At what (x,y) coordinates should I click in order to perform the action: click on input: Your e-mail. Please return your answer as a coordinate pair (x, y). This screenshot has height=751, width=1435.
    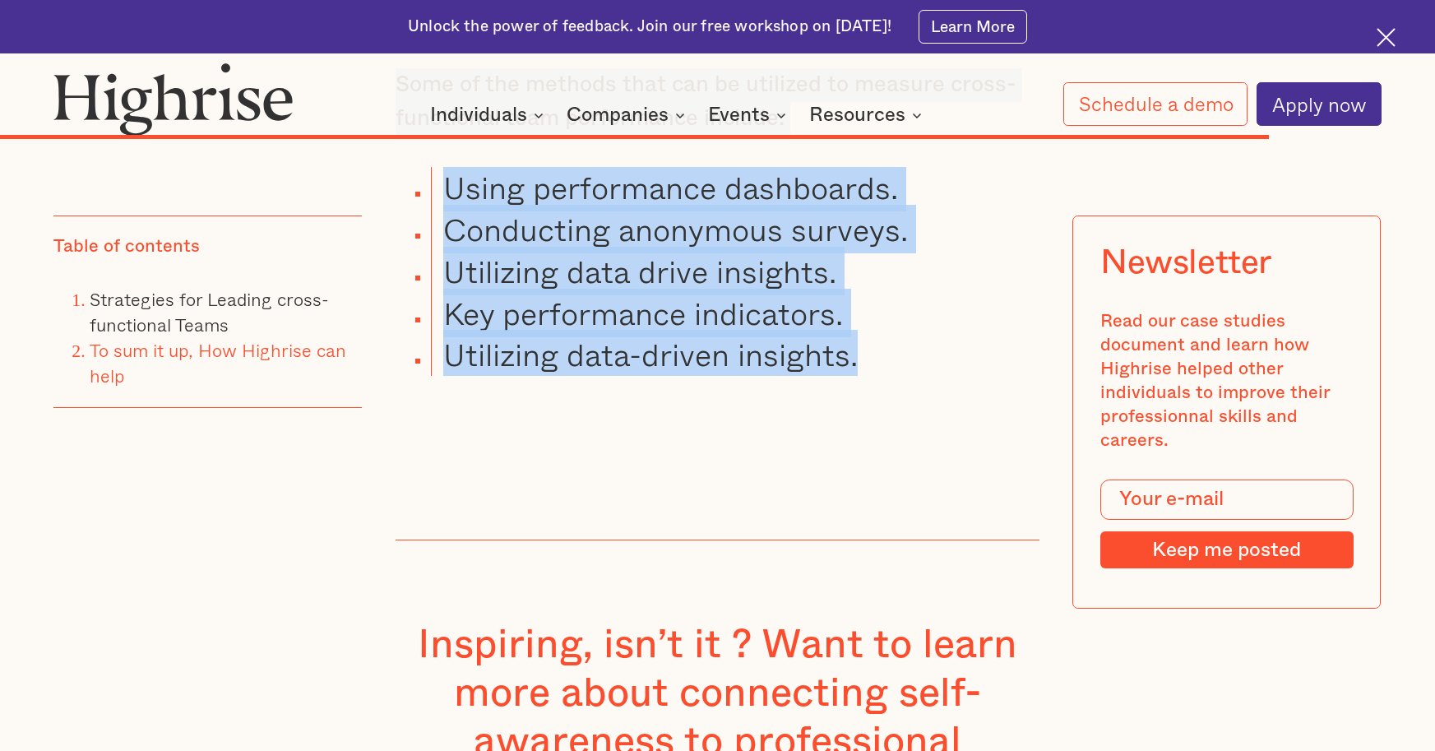
    Looking at the image, I should click on (1226, 498).